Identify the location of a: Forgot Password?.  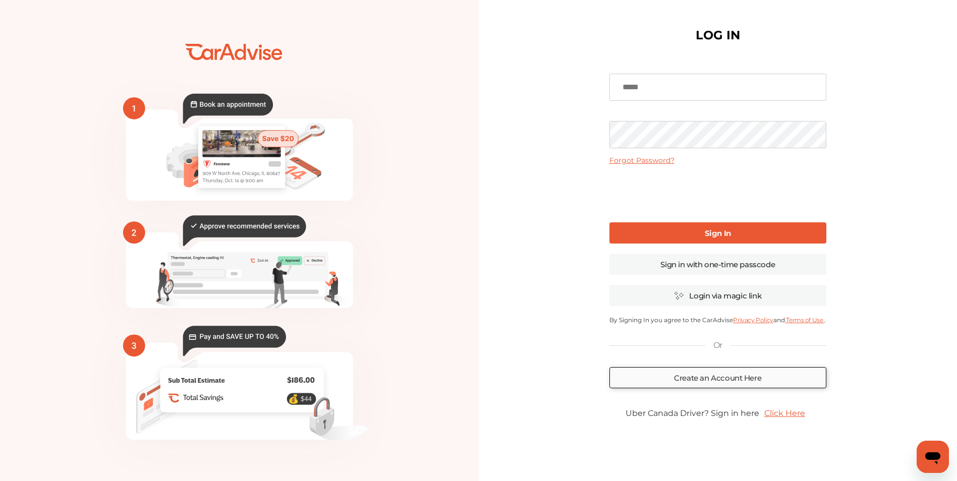
(642, 160).